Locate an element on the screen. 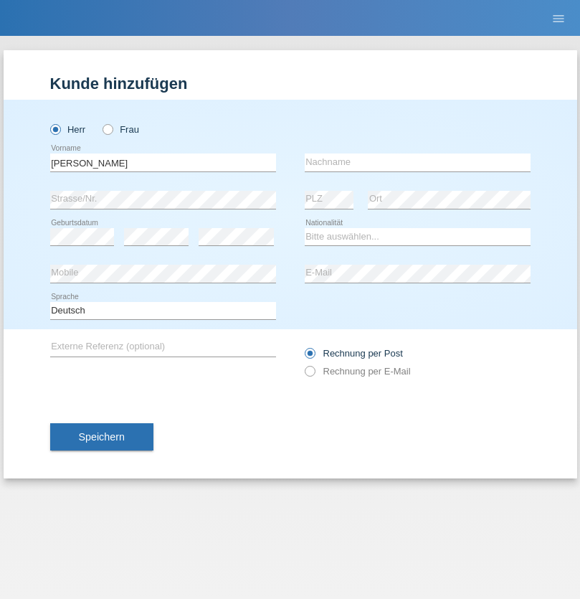  input: Rechnung per E-Mail is located at coordinates (309, 374).